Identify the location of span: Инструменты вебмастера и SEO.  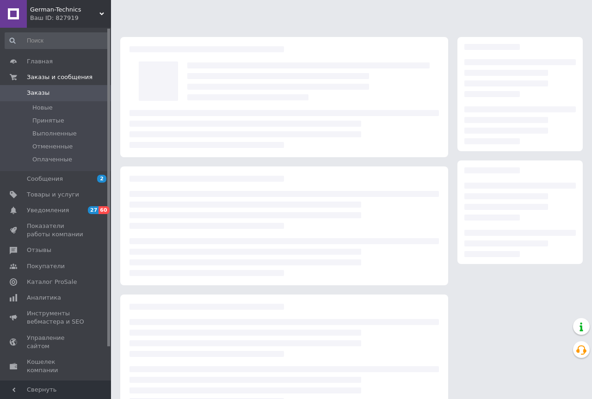
(56, 318).